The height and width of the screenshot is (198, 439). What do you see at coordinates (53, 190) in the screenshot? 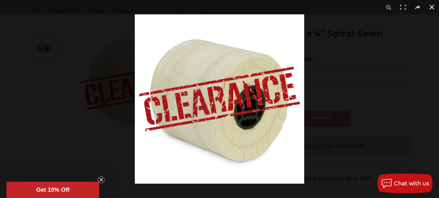
I see `div: Get 10% OffClose teaser` at bounding box center [53, 190].